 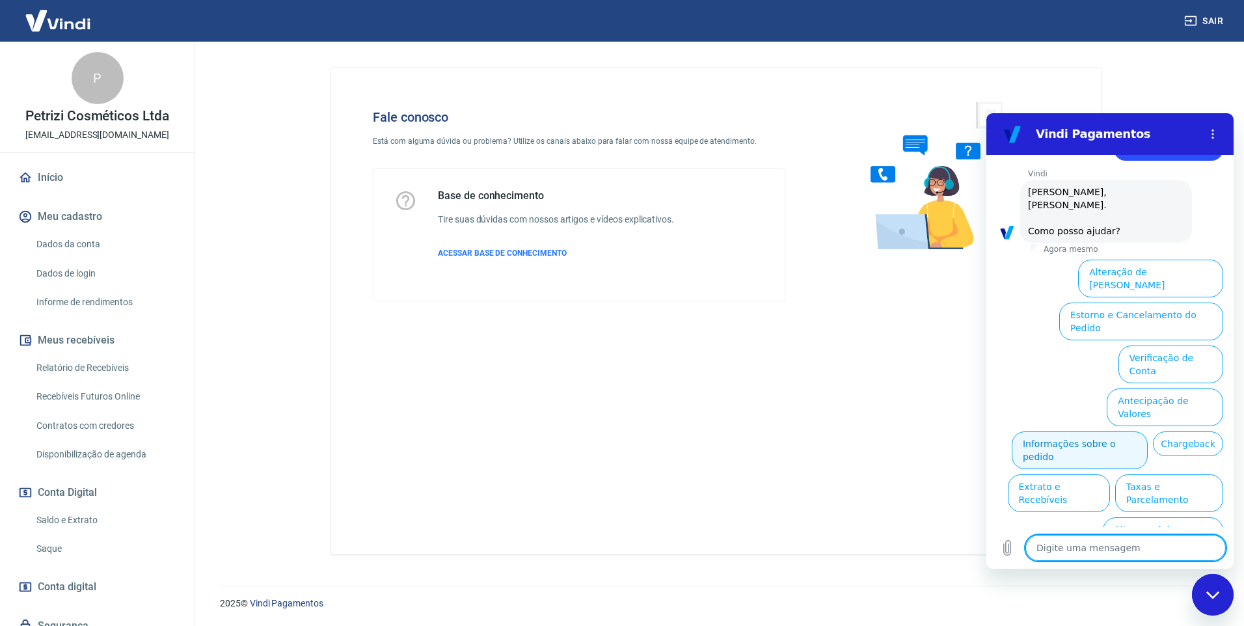 I want to click on span: ACESSAR BASE DE CONHECIMENTO, so click(x=502, y=253).